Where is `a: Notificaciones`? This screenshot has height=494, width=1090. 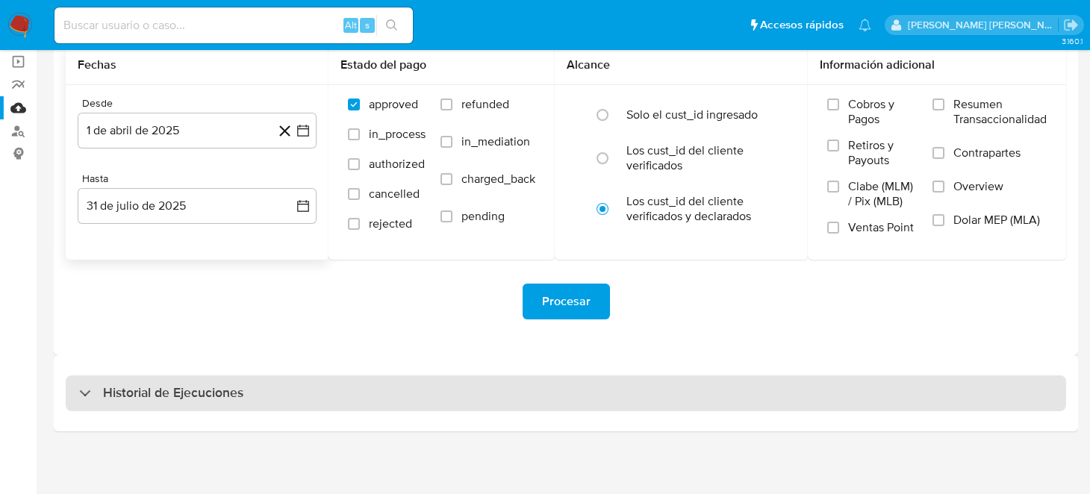 a: Notificaciones is located at coordinates (864, 25).